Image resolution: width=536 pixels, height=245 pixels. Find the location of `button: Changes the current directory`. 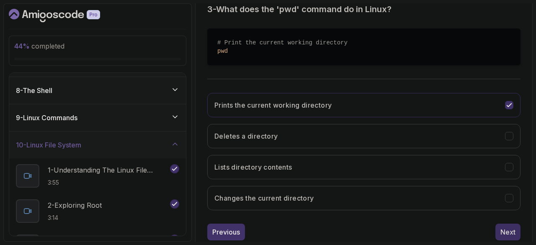

button: Changes the current directory is located at coordinates (364, 198).